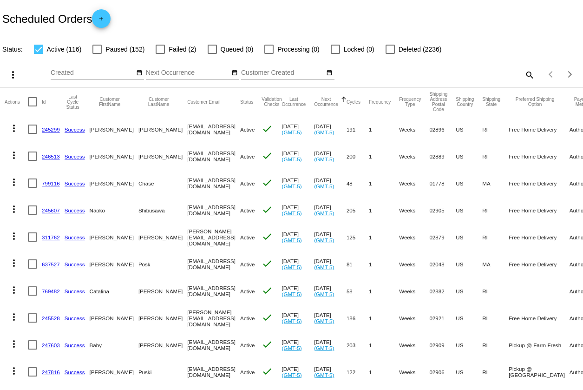 The image size is (583, 390). I want to click on mat-cell: 48, so click(358, 183).